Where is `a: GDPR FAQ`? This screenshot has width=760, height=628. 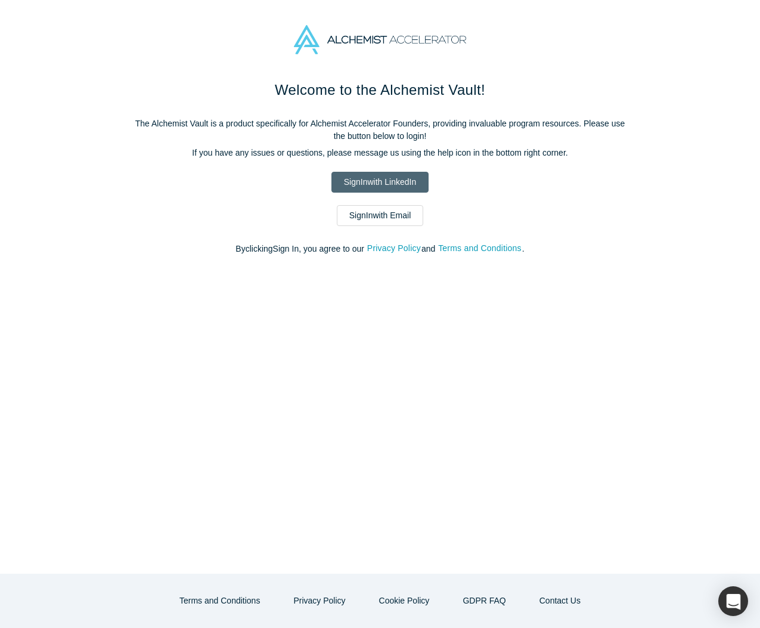 a: GDPR FAQ is located at coordinates (484, 601).